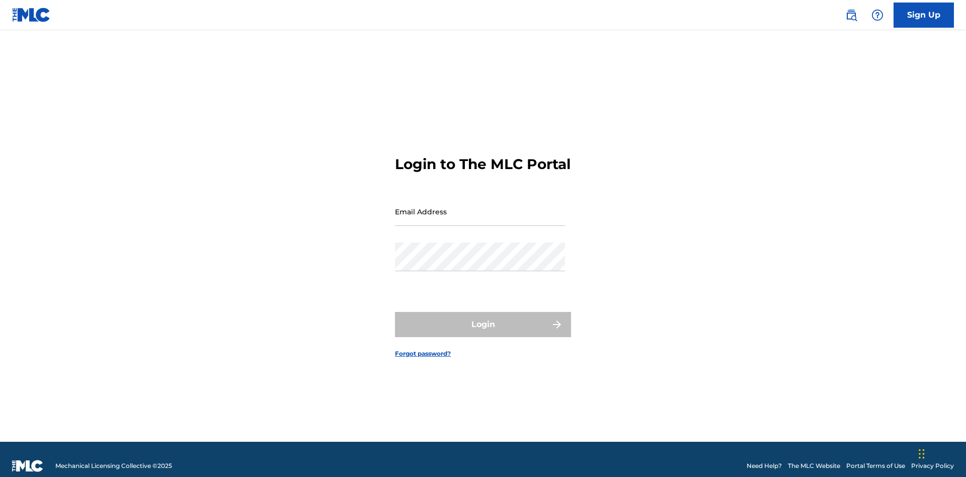 The image size is (966, 477). I want to click on div: Chat Widget, so click(940, 453).